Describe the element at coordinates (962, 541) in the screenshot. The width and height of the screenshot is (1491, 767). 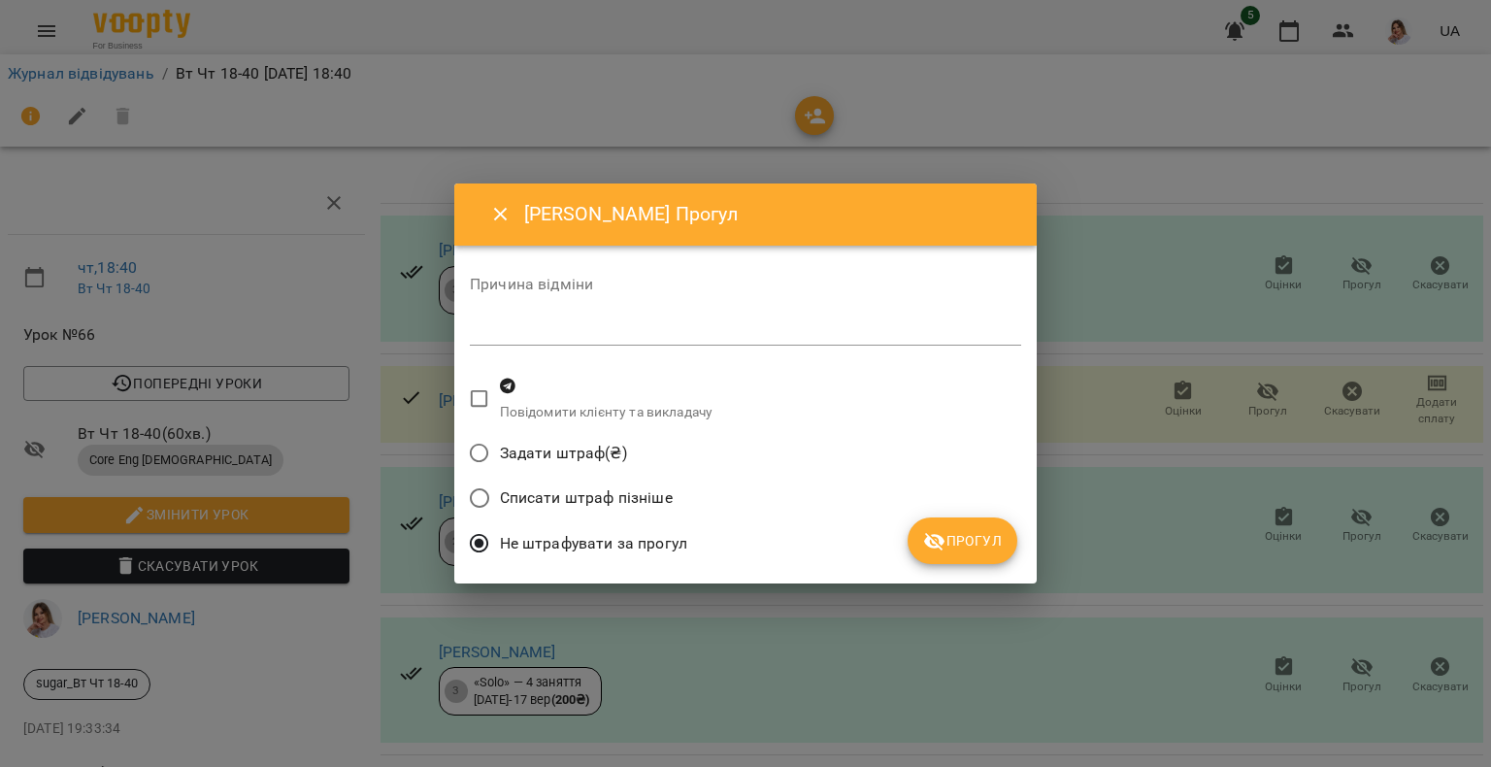
I see `span: Прогул` at that location.